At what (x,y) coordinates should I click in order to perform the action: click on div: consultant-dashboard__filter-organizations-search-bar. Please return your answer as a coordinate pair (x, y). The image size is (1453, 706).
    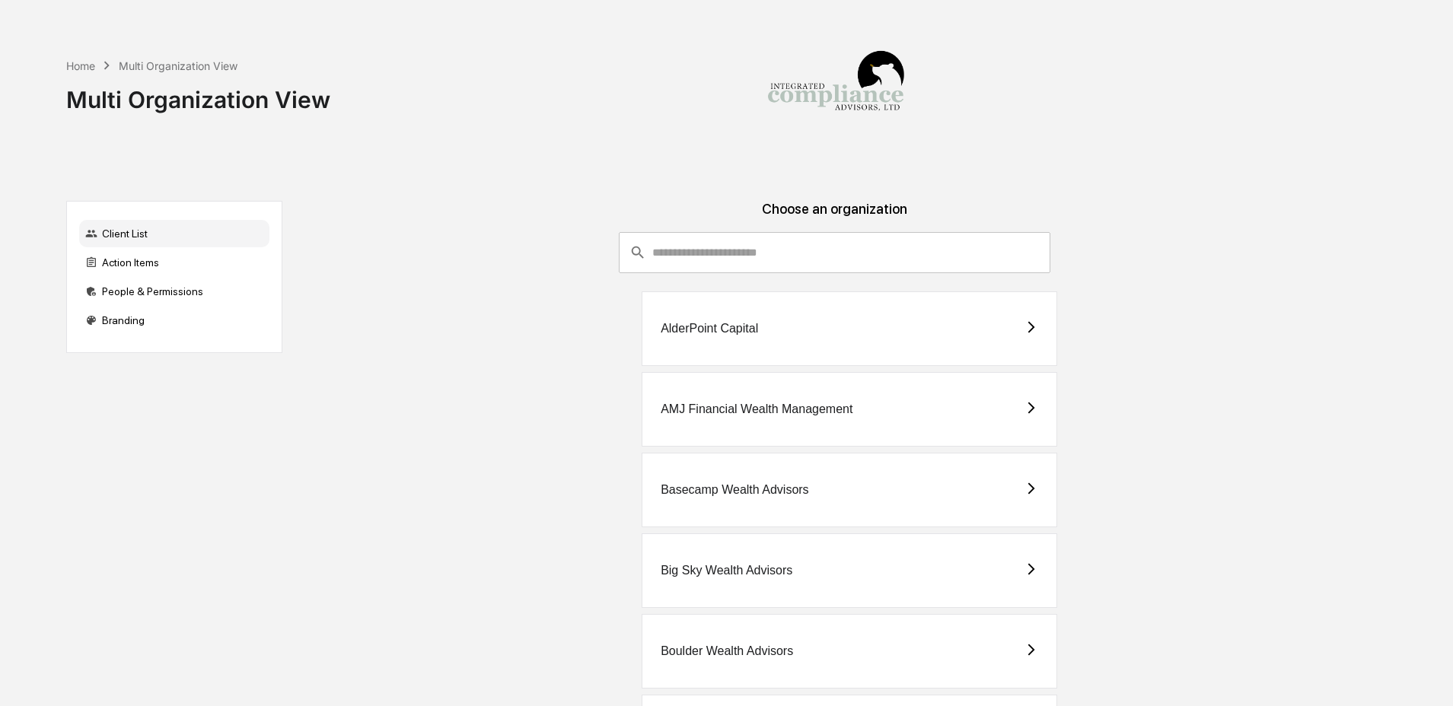
    Looking at the image, I should click on (834, 253).